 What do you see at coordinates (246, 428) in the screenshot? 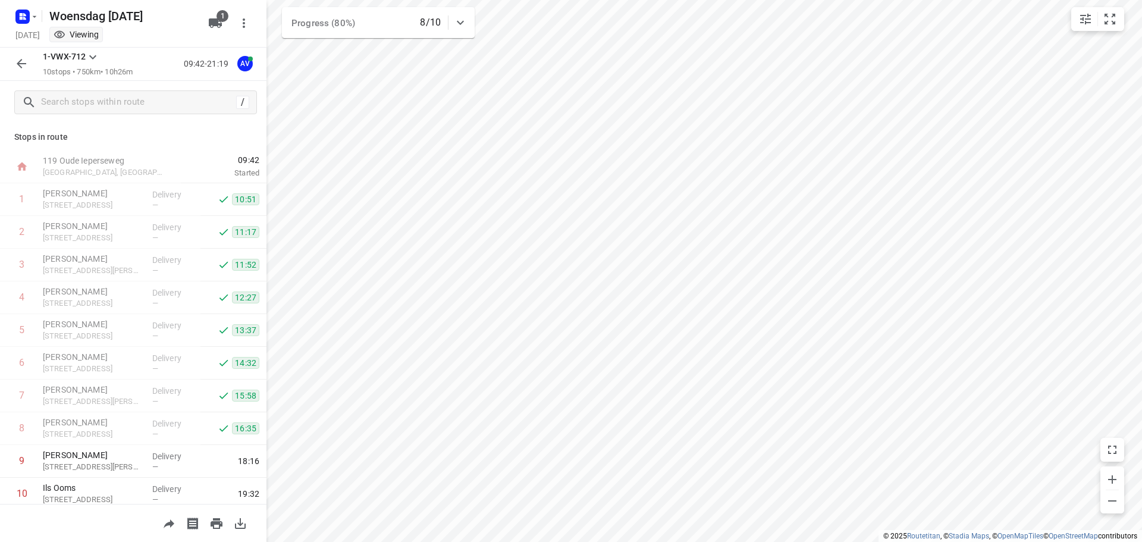
I see `span: 16:35` at bounding box center [246, 428].